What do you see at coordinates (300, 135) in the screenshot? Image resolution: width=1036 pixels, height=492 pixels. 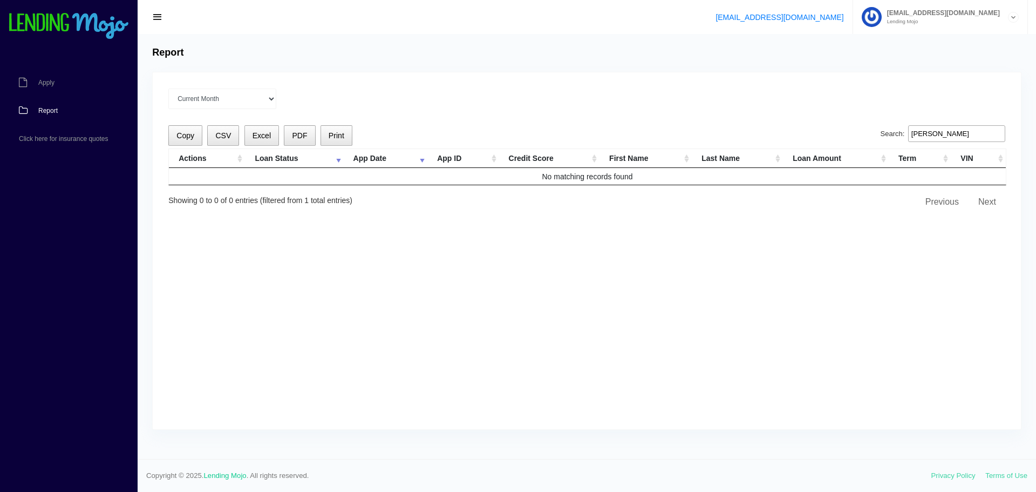 I see `button: PDF` at bounding box center [300, 135].